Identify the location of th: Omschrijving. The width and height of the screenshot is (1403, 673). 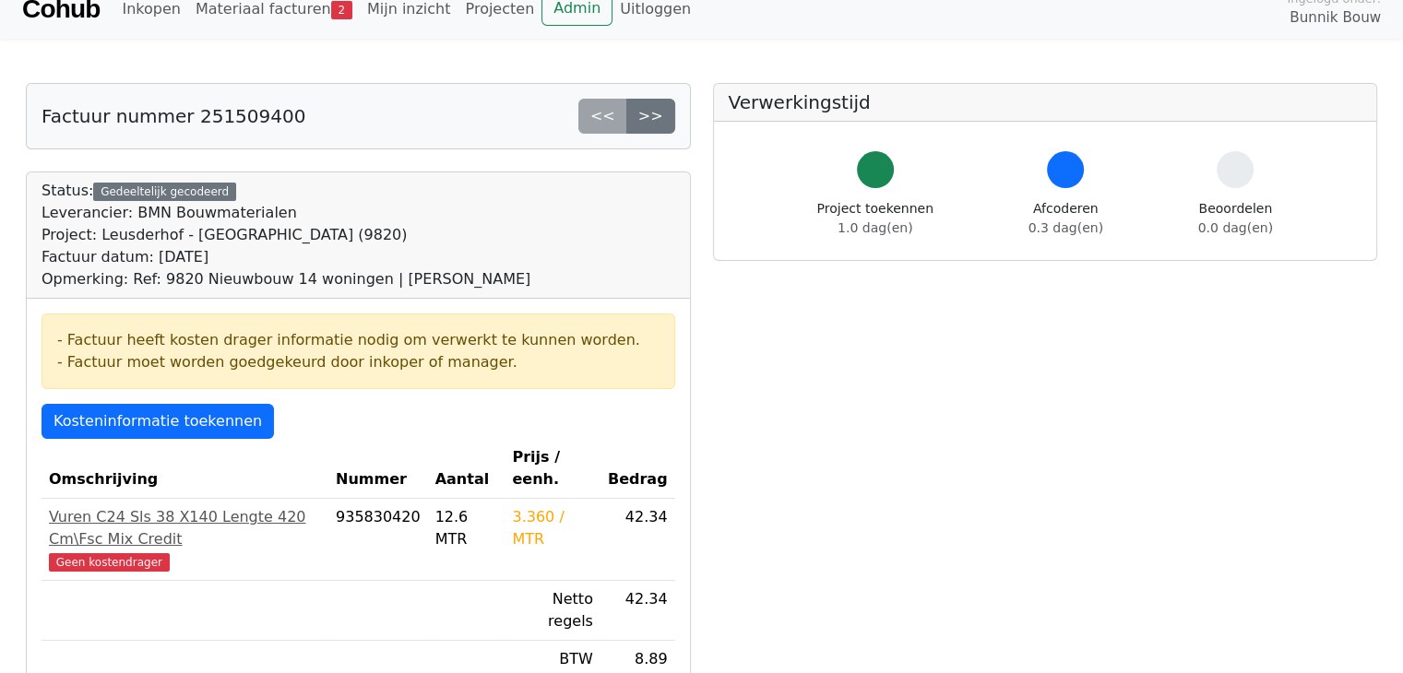
(184, 468).